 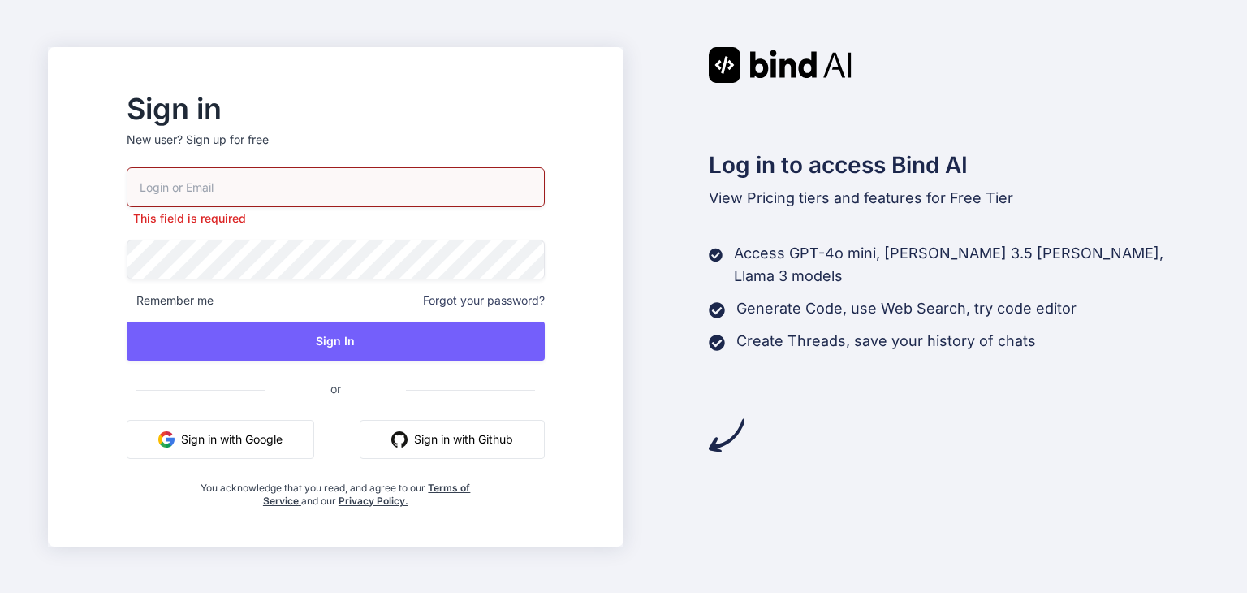 What do you see at coordinates (452, 439) in the screenshot?
I see `button: Sign in with Github` at bounding box center [452, 439].